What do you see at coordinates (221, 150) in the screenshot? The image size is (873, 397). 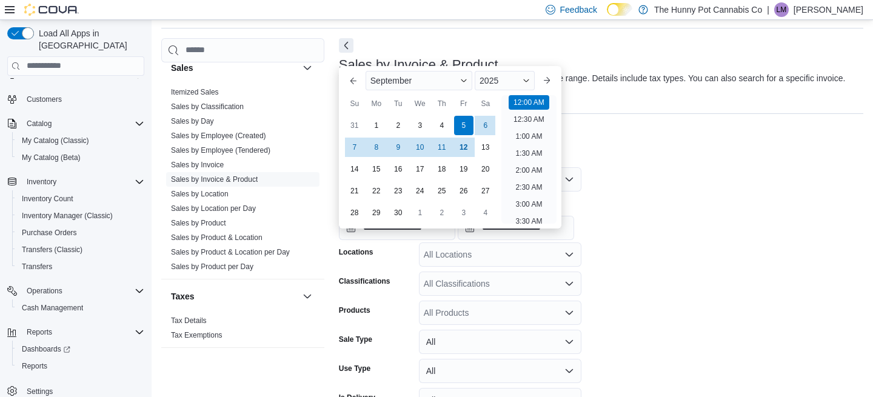 I see `span: Sales by Employee (Tendered)` at bounding box center [221, 150].